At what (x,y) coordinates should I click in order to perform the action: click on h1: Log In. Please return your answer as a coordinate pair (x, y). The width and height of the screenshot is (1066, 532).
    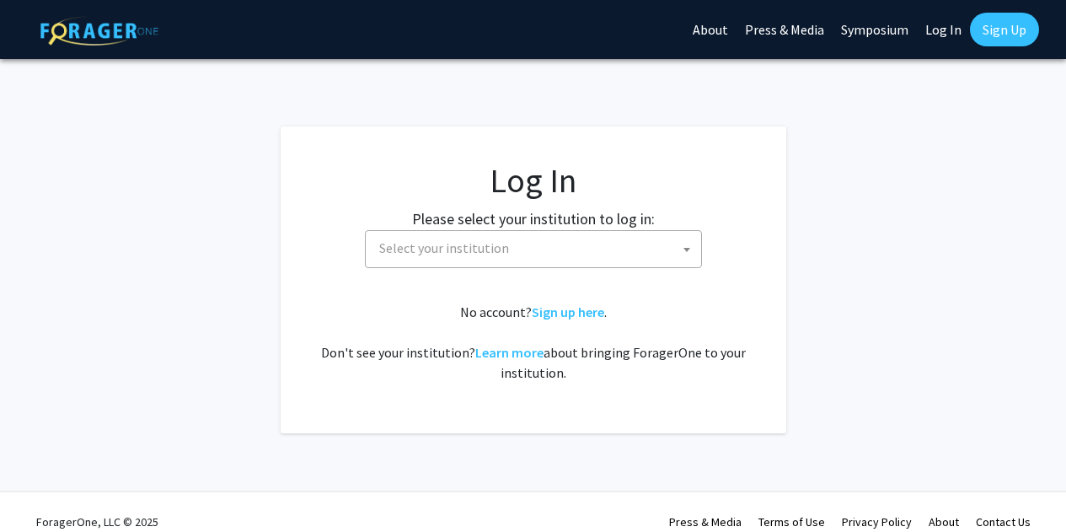
    Looking at the image, I should click on (534, 180).